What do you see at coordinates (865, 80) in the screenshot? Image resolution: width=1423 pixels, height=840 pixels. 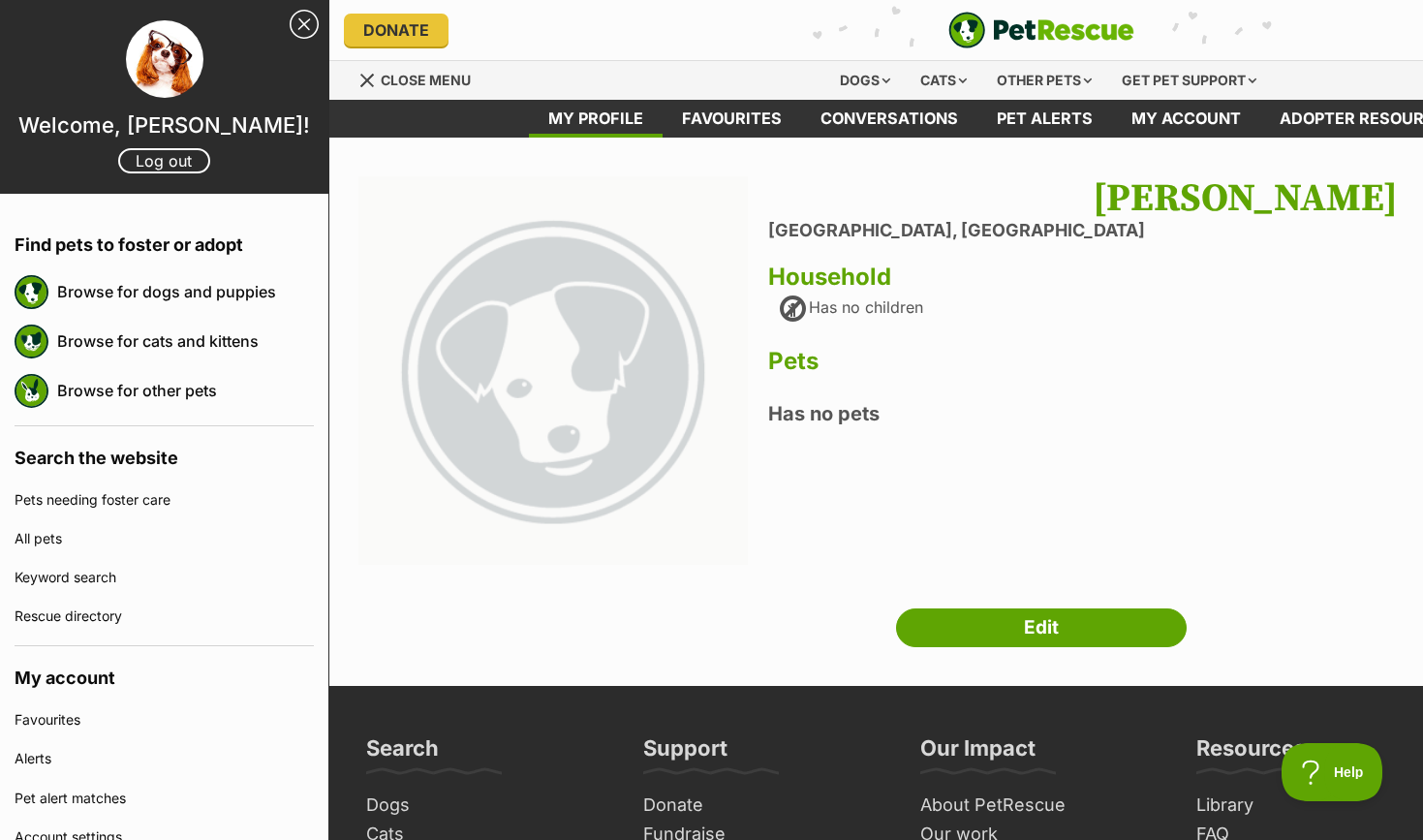 I see `div: Dogs` at bounding box center [865, 80].